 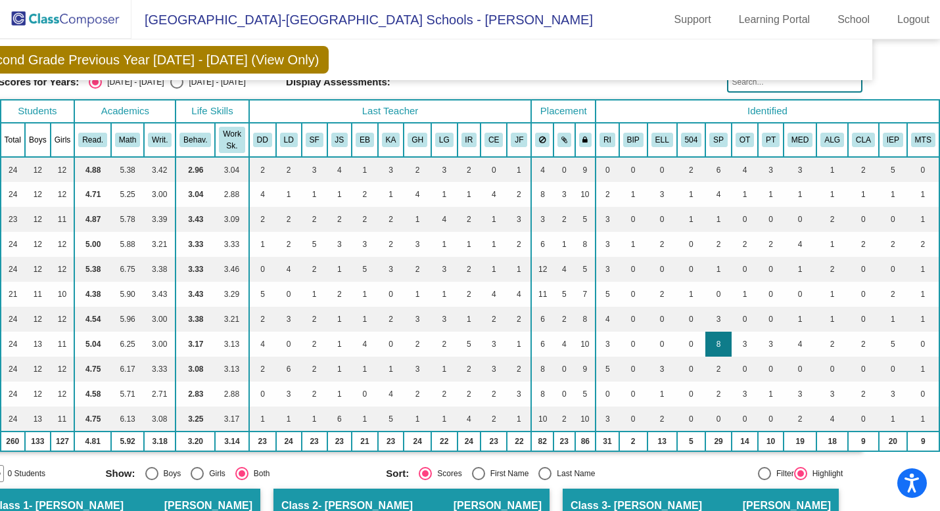 What do you see at coordinates (314, 140) in the screenshot?
I see `button: SF` at bounding box center [314, 140].